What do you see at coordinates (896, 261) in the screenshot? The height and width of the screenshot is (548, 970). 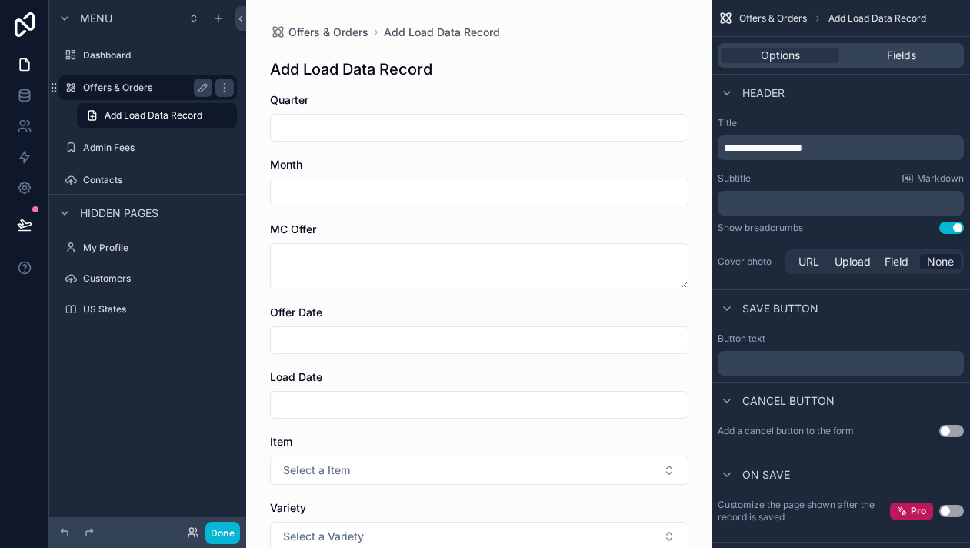 I see `span: Field` at bounding box center [896, 261].